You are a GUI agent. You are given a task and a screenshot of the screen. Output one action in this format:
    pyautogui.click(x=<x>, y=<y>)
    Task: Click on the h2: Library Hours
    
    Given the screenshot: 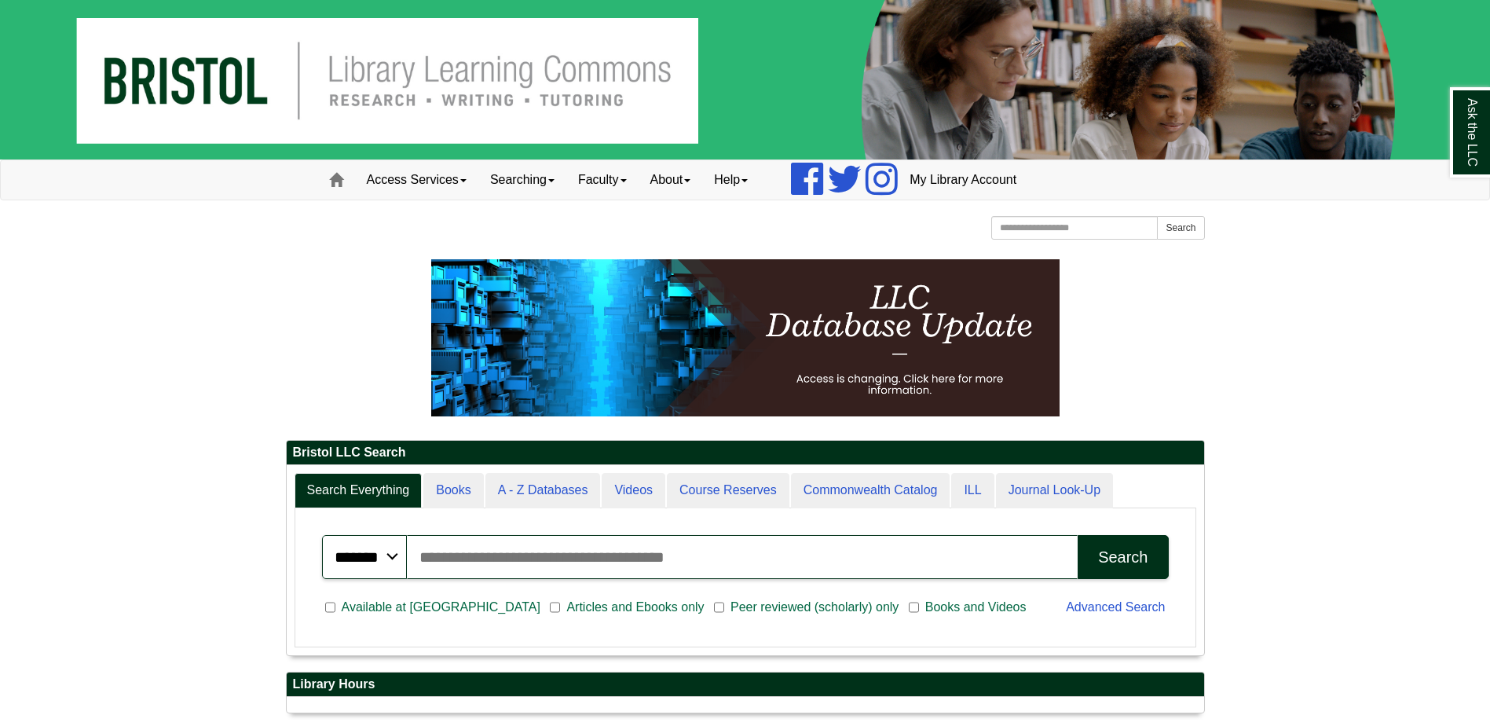 What is the action you would take?
    pyautogui.click(x=745, y=684)
    